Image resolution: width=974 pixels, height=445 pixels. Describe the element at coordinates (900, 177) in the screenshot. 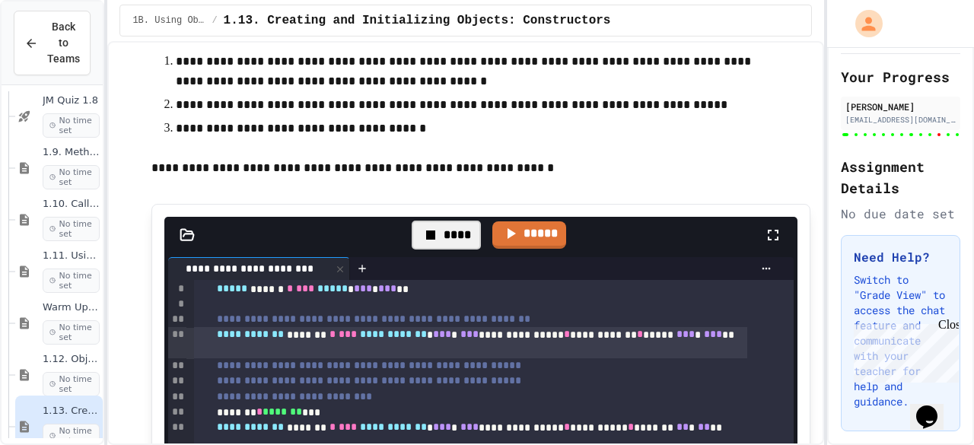

I see `h2: Assignment Details` at that location.